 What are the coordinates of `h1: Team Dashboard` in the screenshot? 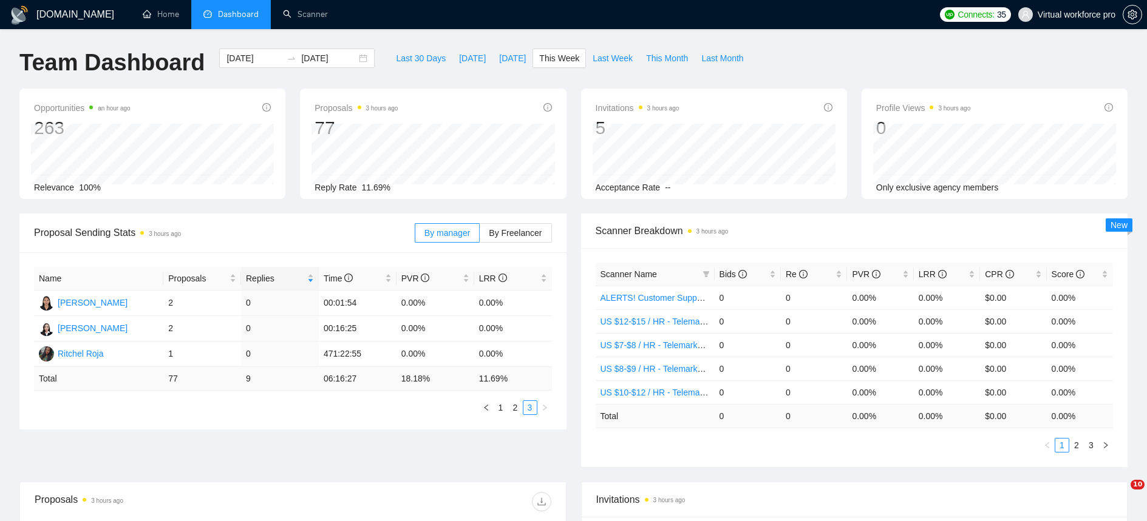 It's located at (112, 63).